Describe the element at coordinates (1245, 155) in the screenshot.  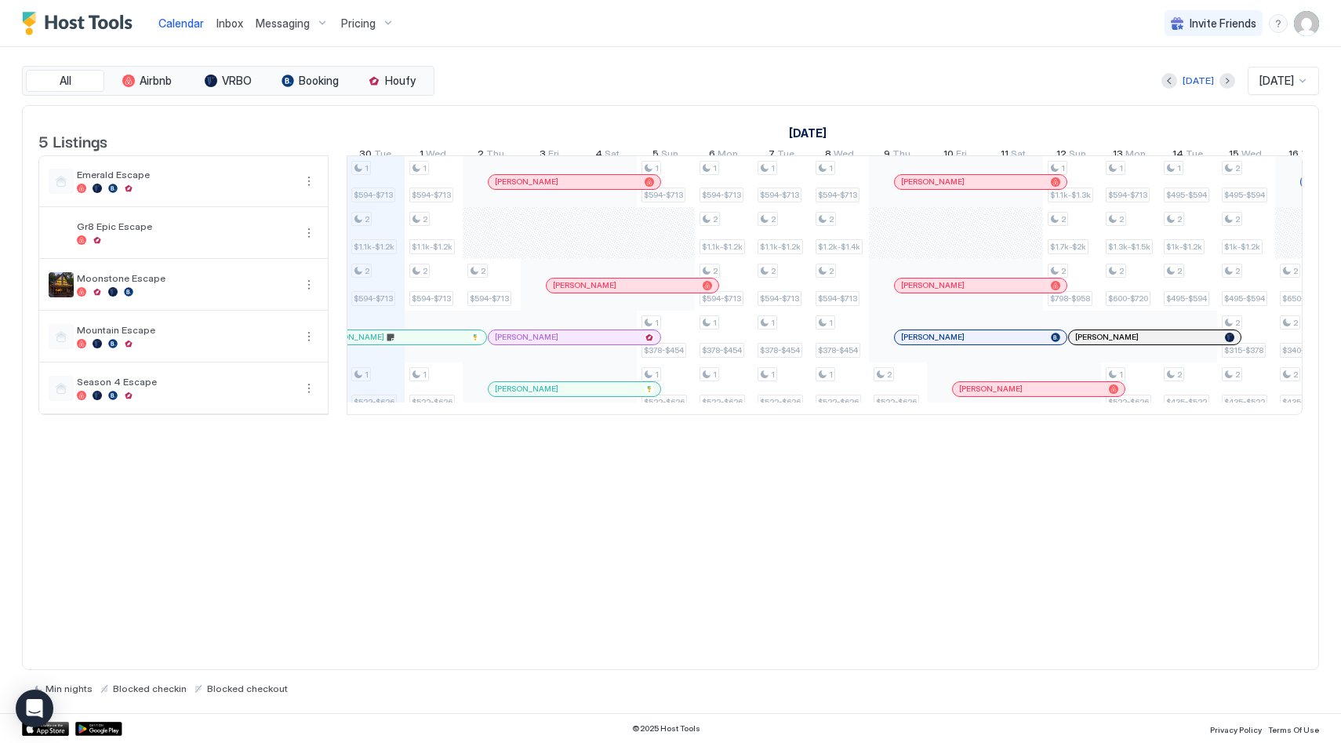
I see `a: October 15, 2025` at that location.